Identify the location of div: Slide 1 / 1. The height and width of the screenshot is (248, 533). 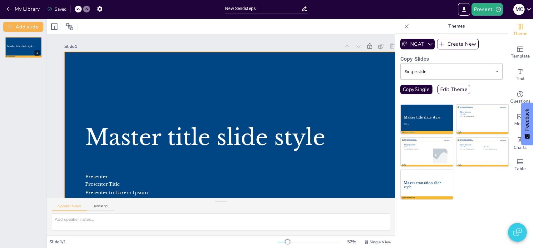
(164, 241).